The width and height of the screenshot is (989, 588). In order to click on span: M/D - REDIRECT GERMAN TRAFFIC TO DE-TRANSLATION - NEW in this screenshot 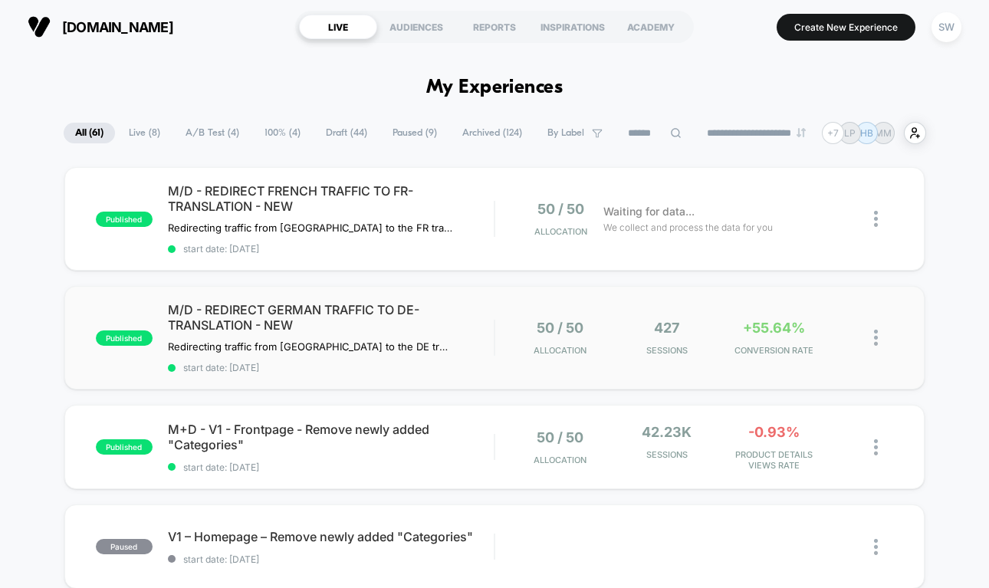, I will do `click(330, 317)`.